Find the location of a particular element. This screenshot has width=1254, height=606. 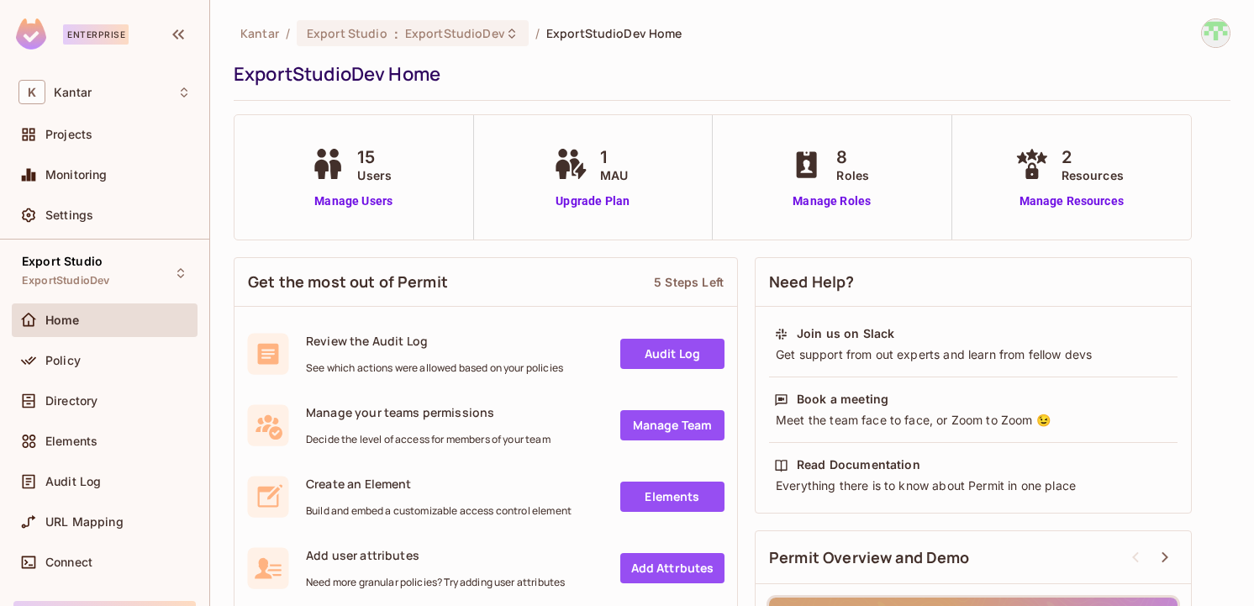

span: Audit Log is located at coordinates (73, 482).